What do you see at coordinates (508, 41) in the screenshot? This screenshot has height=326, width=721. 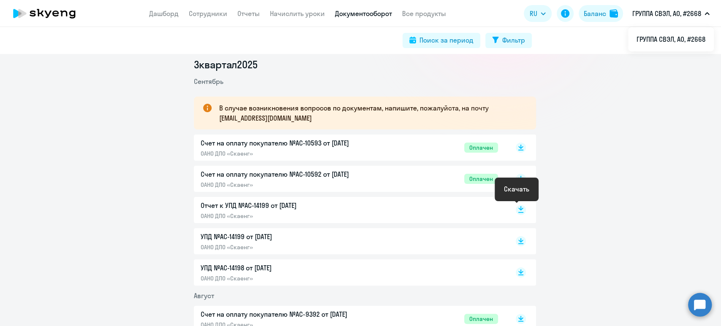 I see `button: Фильтр` at bounding box center [508, 41].